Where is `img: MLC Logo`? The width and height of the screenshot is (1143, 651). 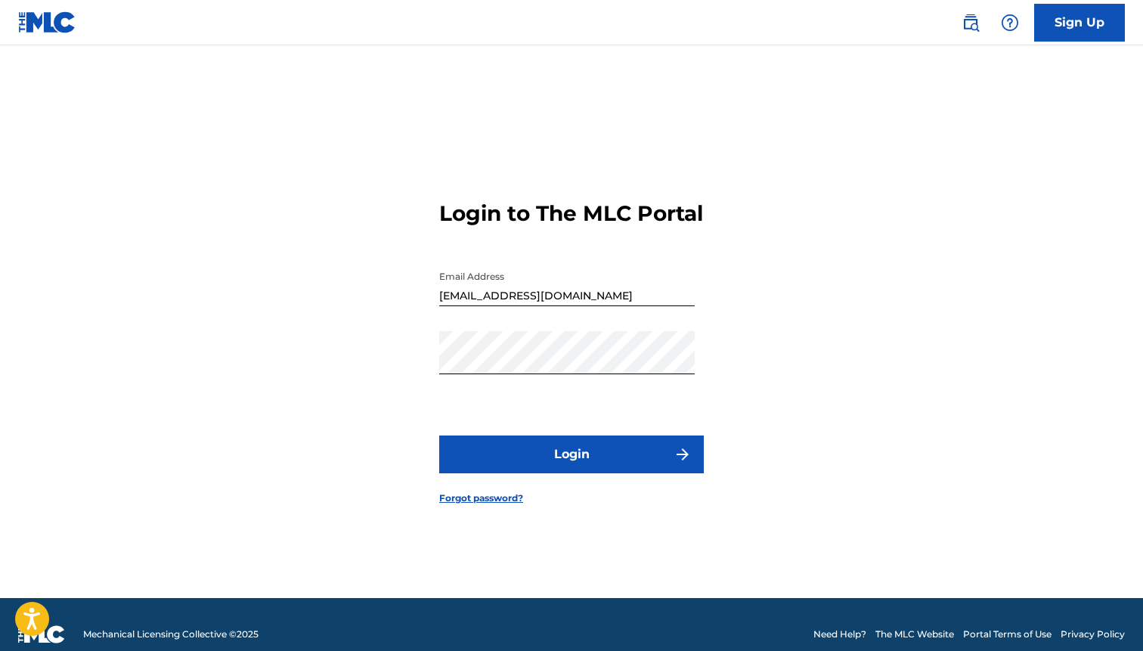 img: MLC Logo is located at coordinates (47, 22).